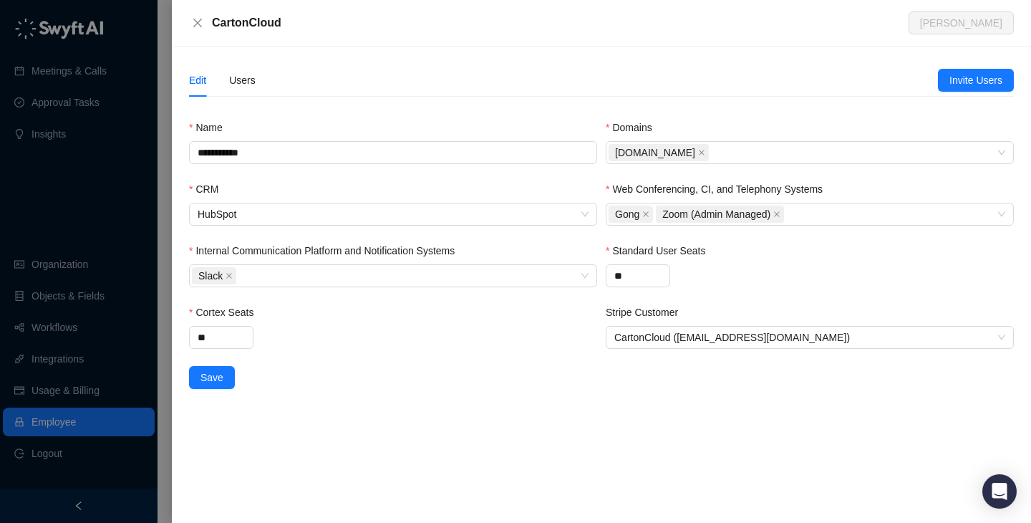  What do you see at coordinates (211, 127) in the screenshot?
I see `label: Name` at bounding box center [211, 127].